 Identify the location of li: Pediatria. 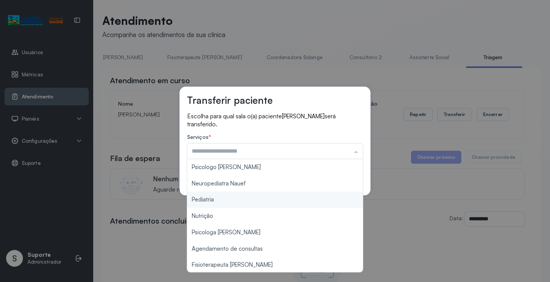
(275, 200).